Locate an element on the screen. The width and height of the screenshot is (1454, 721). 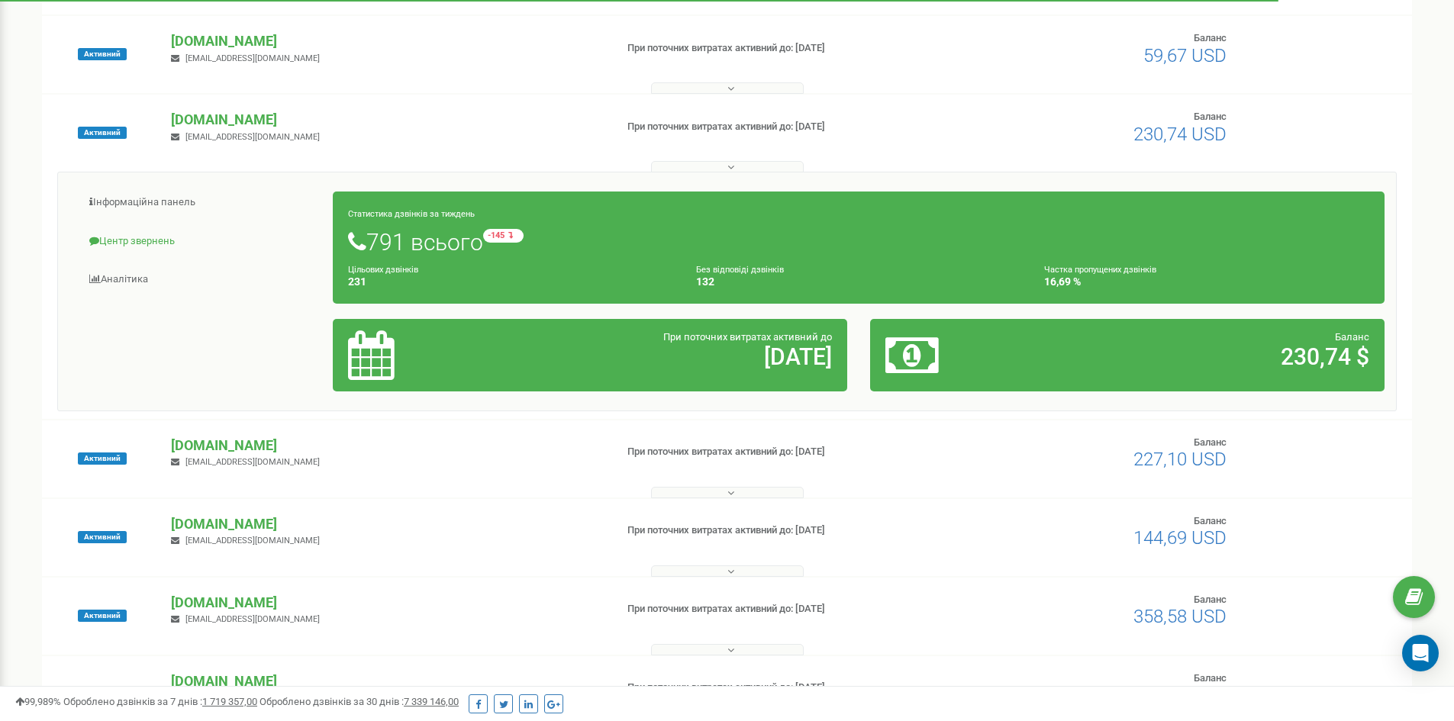
span: 144,69 USD is located at coordinates (1180, 538).